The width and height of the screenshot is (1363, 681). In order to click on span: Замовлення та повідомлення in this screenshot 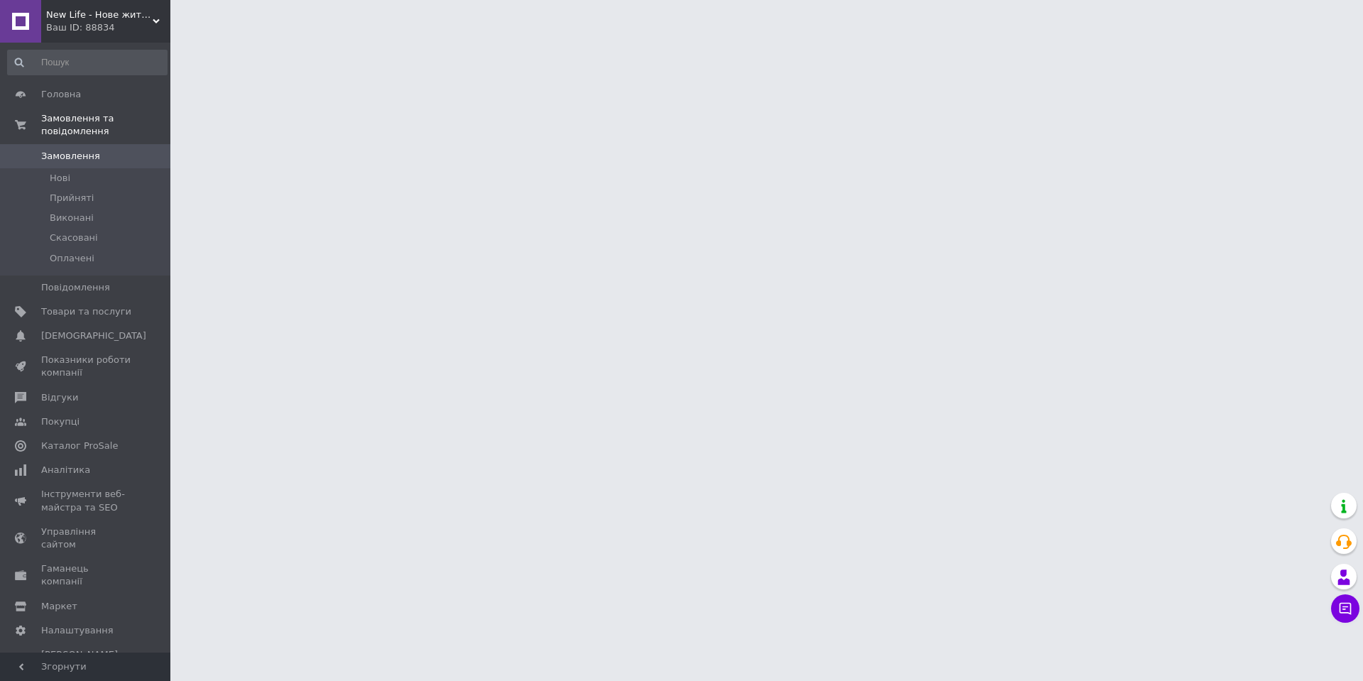, I will do `click(106, 125)`.